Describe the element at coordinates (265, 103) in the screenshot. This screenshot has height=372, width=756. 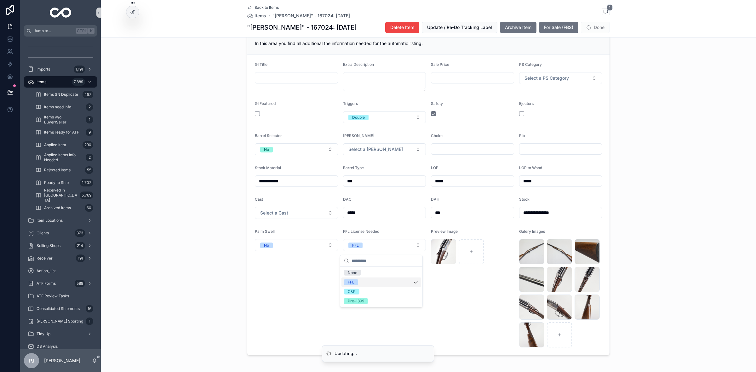
I see `span: GI Featured` at that location.